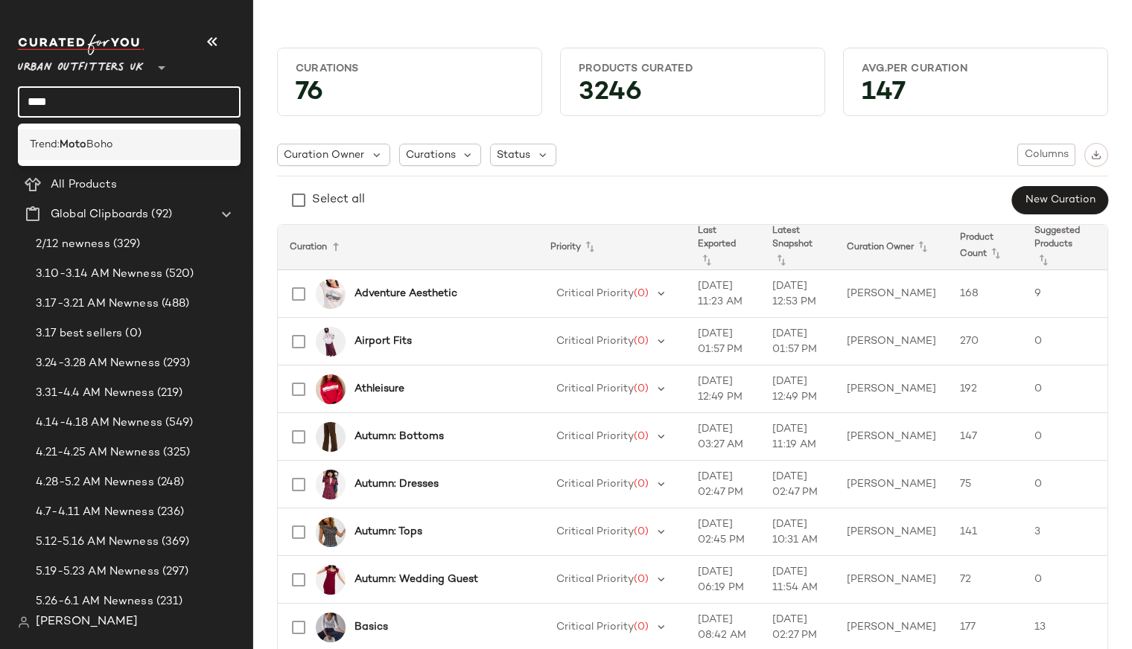 The width and height of the screenshot is (1132, 649). What do you see at coordinates (416, 579) in the screenshot?
I see `b: Autumn: Wedding Guest` at bounding box center [416, 579].